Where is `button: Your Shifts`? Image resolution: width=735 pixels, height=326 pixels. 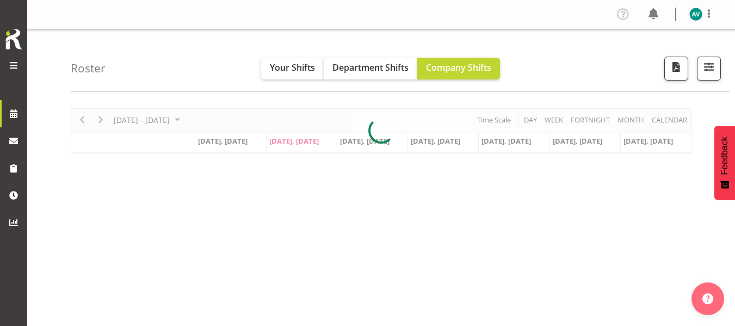 button: Your Shifts is located at coordinates (292, 69).